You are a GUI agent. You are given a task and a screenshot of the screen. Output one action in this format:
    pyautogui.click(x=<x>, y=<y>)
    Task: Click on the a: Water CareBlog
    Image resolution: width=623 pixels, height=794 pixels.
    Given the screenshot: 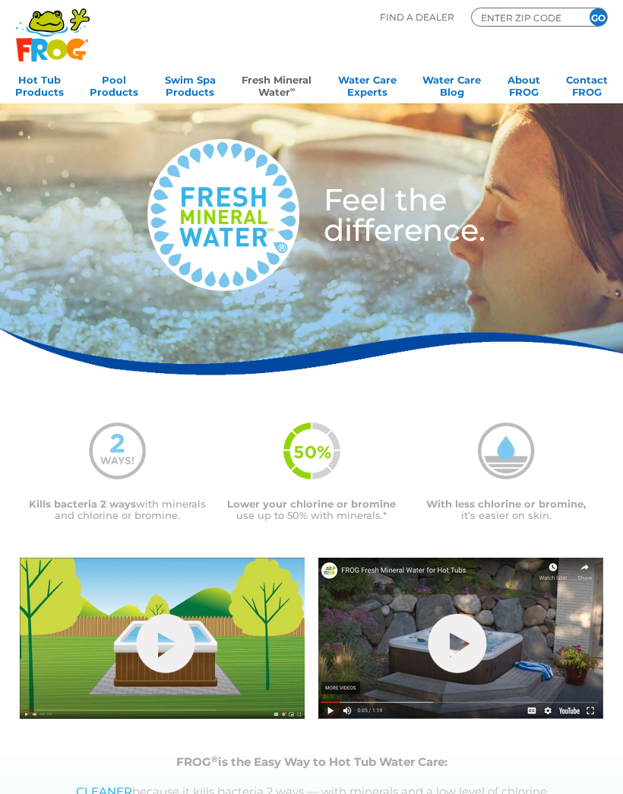 What is the action you would take?
    pyautogui.click(x=451, y=84)
    